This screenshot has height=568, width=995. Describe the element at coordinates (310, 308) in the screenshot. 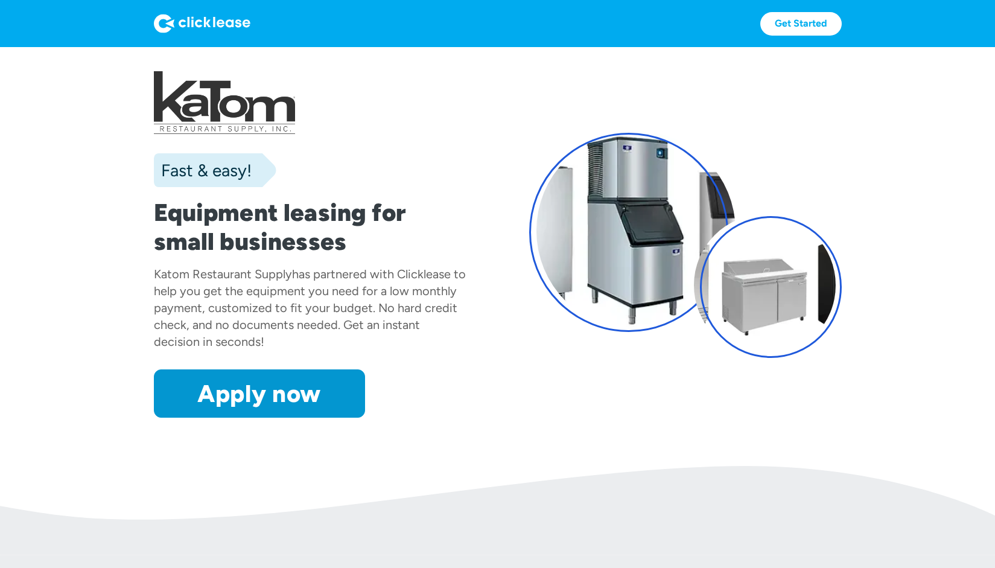

I see `div: has partnered with Clicklease to help you get the equipment you need for a low monthly payment, c...` at that location.